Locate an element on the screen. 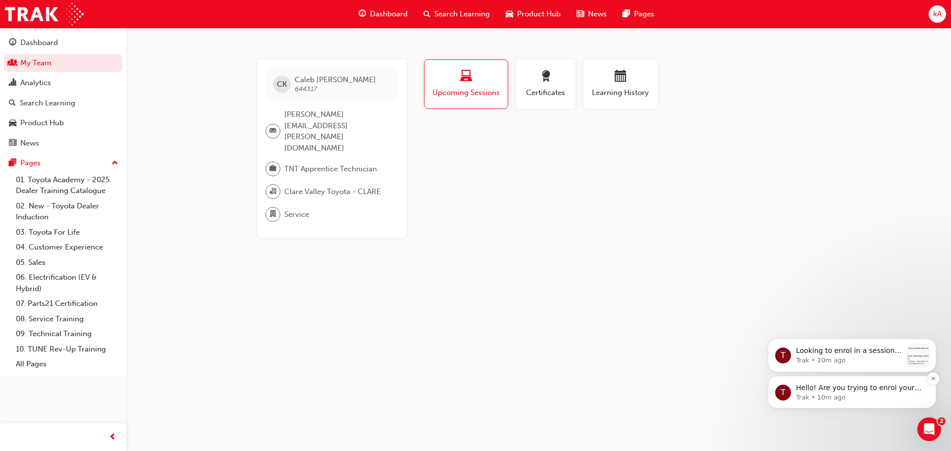 The image size is (951, 451). span: Clare Valley Toyota - CLARE is located at coordinates (332, 192).